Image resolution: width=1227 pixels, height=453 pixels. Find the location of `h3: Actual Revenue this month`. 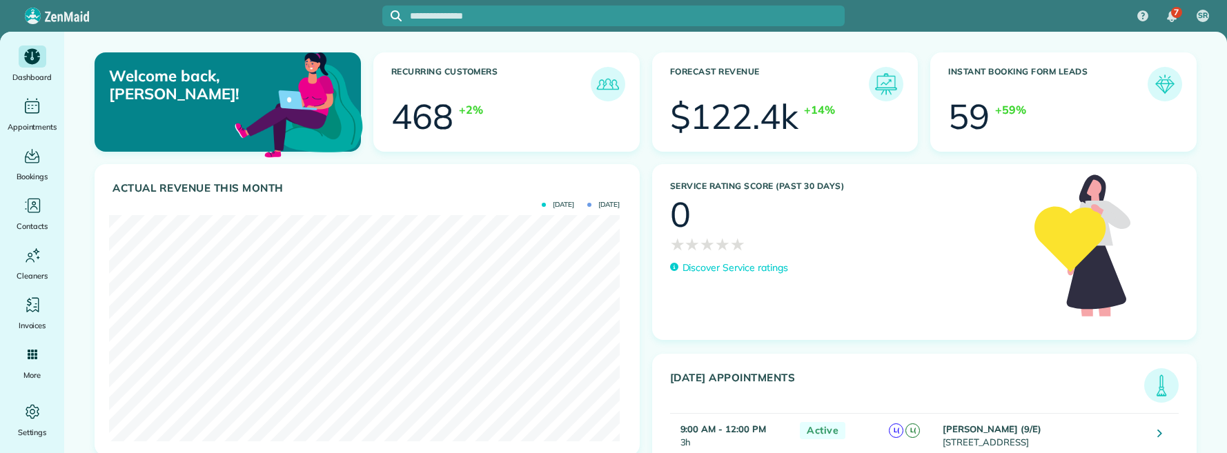

h3: Actual Revenue this month is located at coordinates (369, 188).